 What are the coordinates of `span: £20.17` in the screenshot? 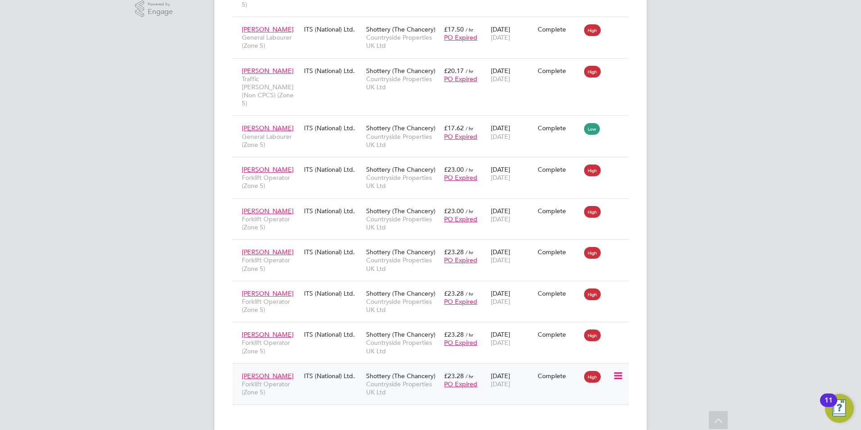 It's located at (454, 71).